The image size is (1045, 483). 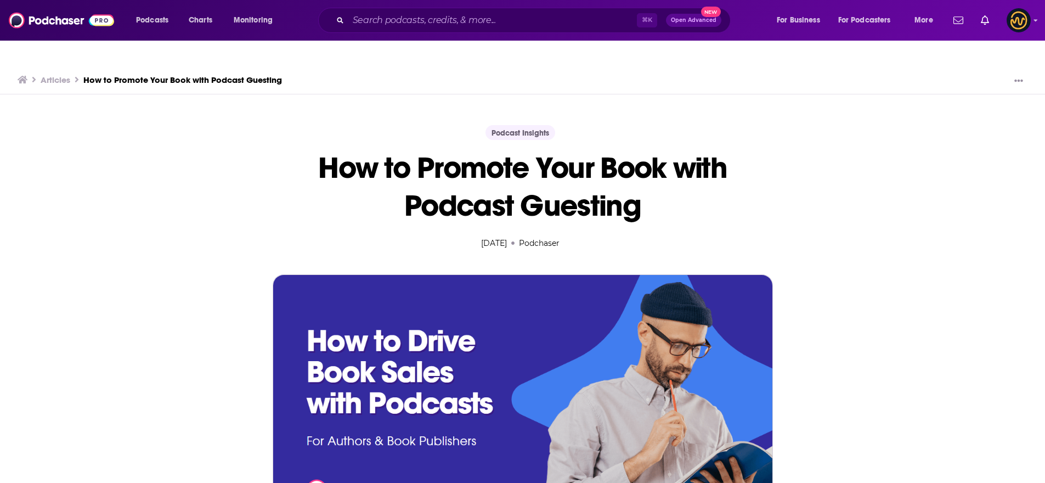 I want to click on a: Podchaser, so click(x=539, y=243).